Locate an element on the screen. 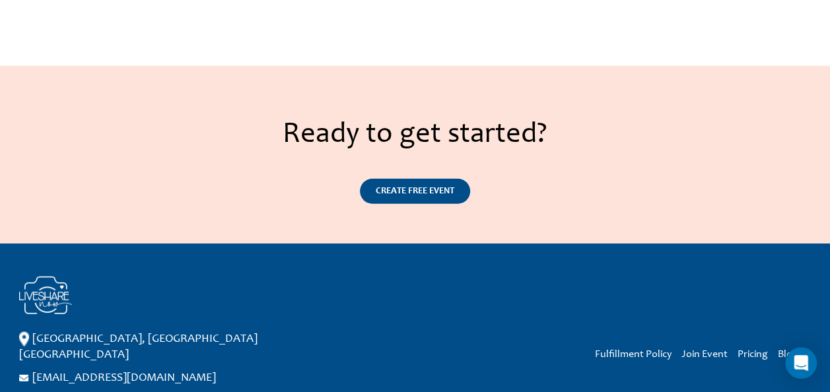 The image size is (830, 392). a: Pricing is located at coordinates (753, 355).